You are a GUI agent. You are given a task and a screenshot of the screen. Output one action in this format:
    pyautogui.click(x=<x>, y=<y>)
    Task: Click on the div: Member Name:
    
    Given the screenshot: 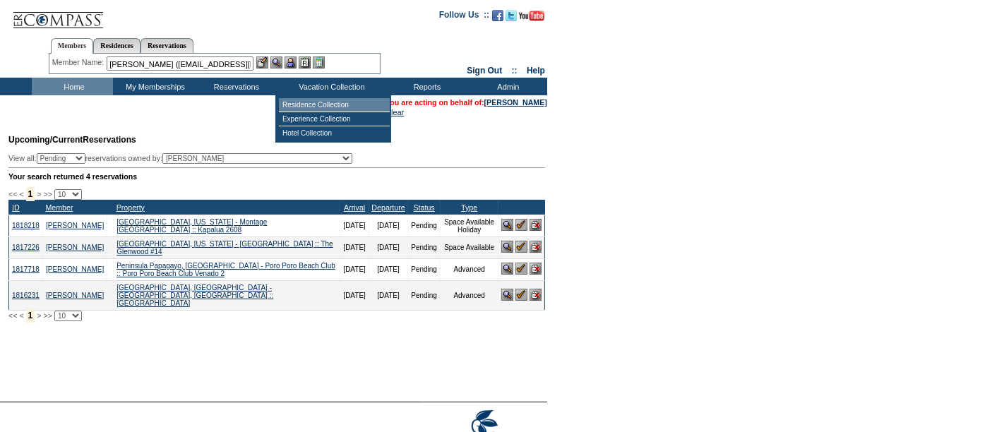 What is the action you would take?
    pyautogui.click(x=79, y=62)
    